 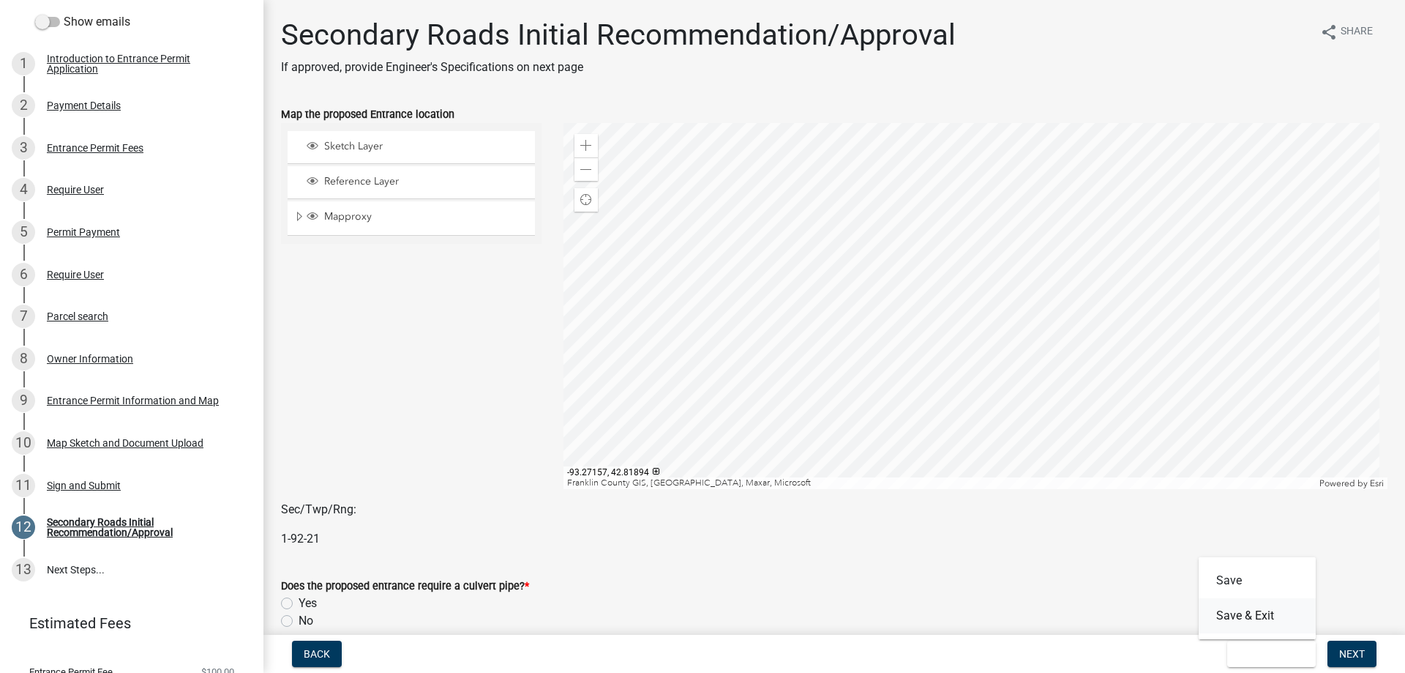 I want to click on div: 2, so click(x=23, y=105).